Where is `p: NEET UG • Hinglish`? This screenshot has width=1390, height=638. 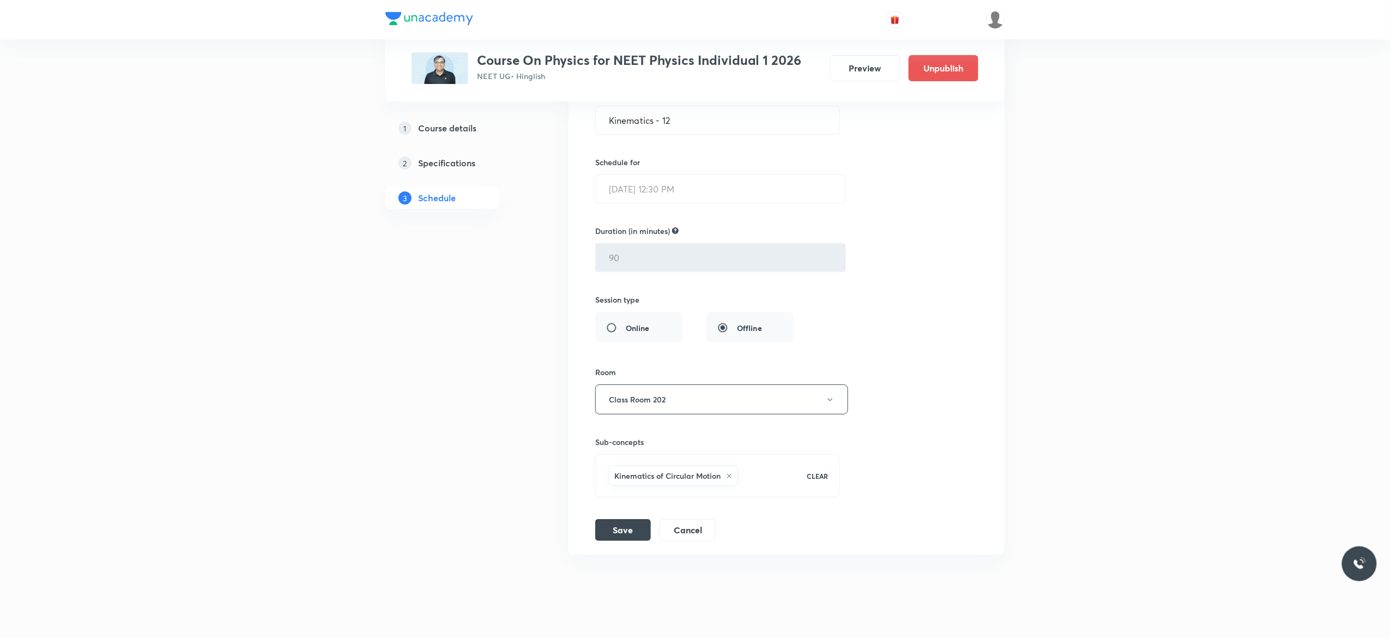 p: NEET UG • Hinglish is located at coordinates (639, 76).